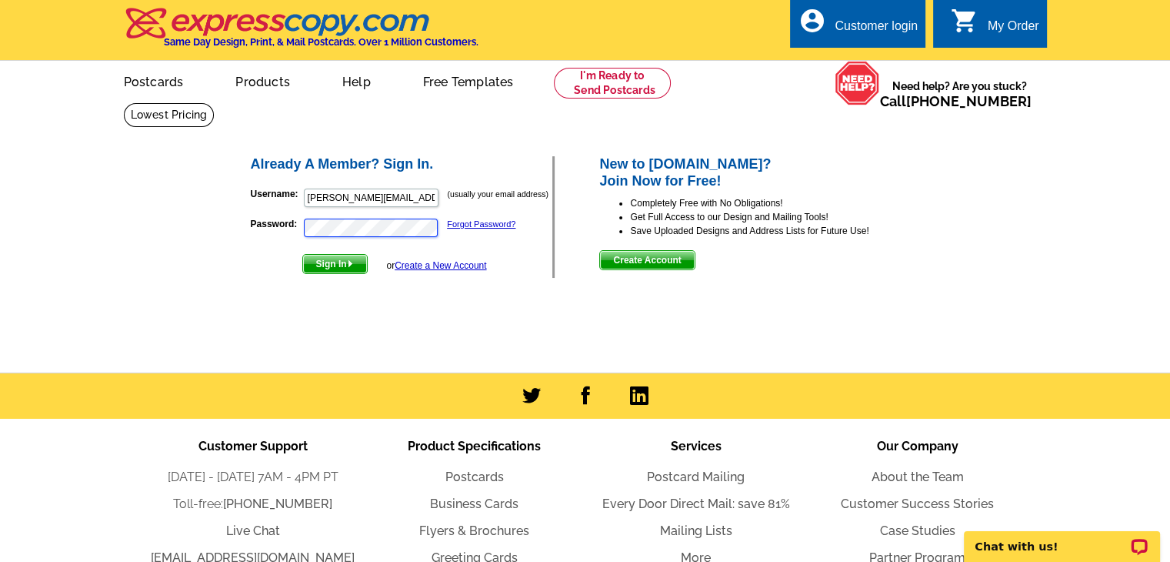  Describe the element at coordinates (276, 224) in the screenshot. I see `label: Password:` at that location.